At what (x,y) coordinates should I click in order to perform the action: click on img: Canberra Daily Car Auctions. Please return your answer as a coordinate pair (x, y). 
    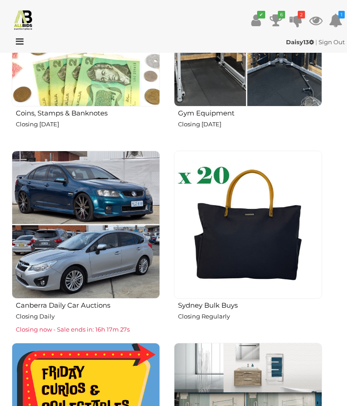
    Looking at the image, I should click on (86, 225).